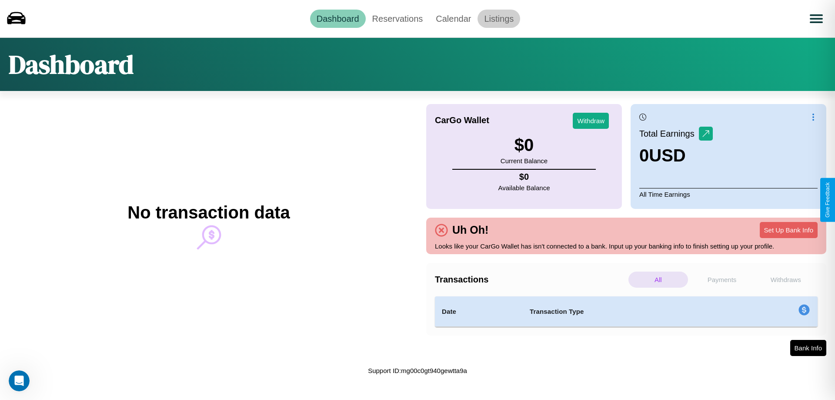 The height and width of the screenshot is (400, 835). What do you see at coordinates (462, 120) in the screenshot?
I see `h4: CarGo Wallet` at bounding box center [462, 120].